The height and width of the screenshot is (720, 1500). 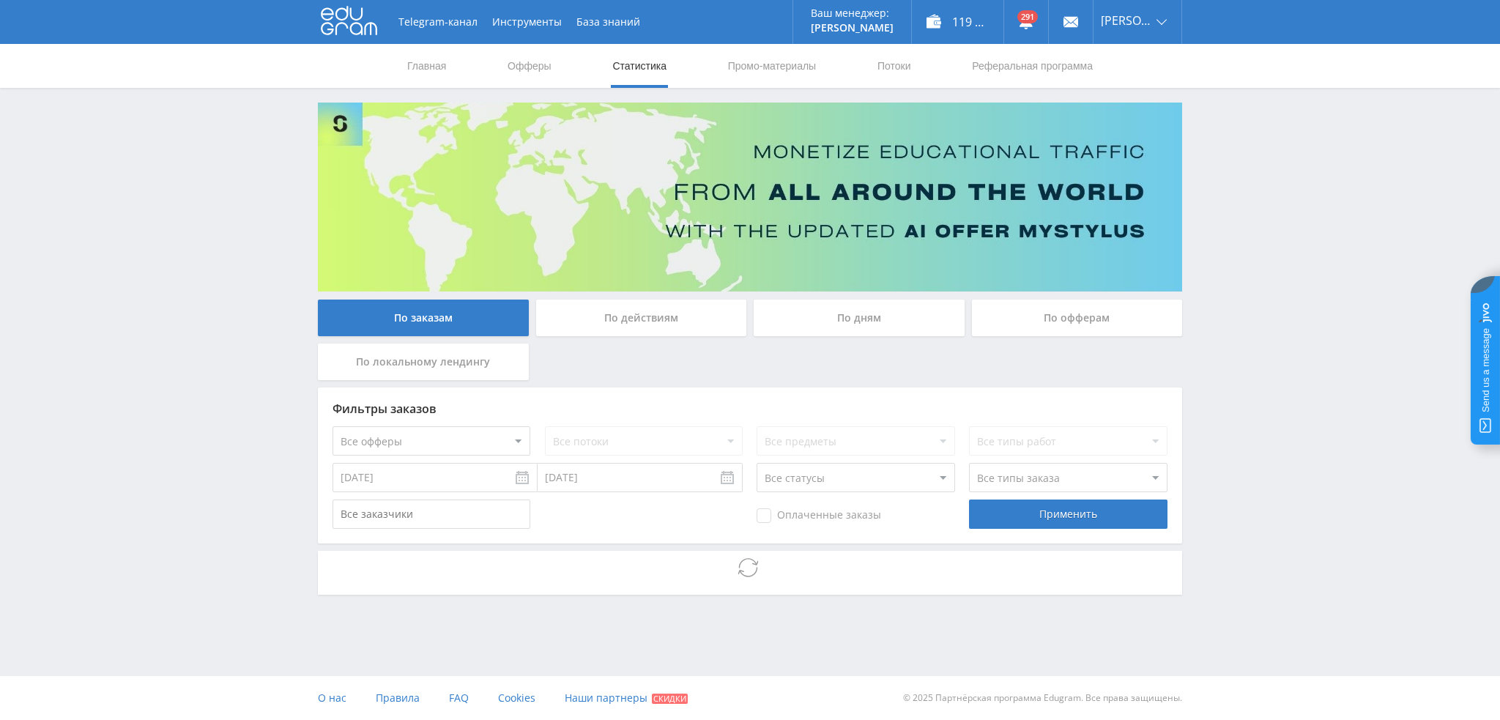 What do you see at coordinates (458, 697) in the screenshot?
I see `span: FAQ` at bounding box center [458, 697].